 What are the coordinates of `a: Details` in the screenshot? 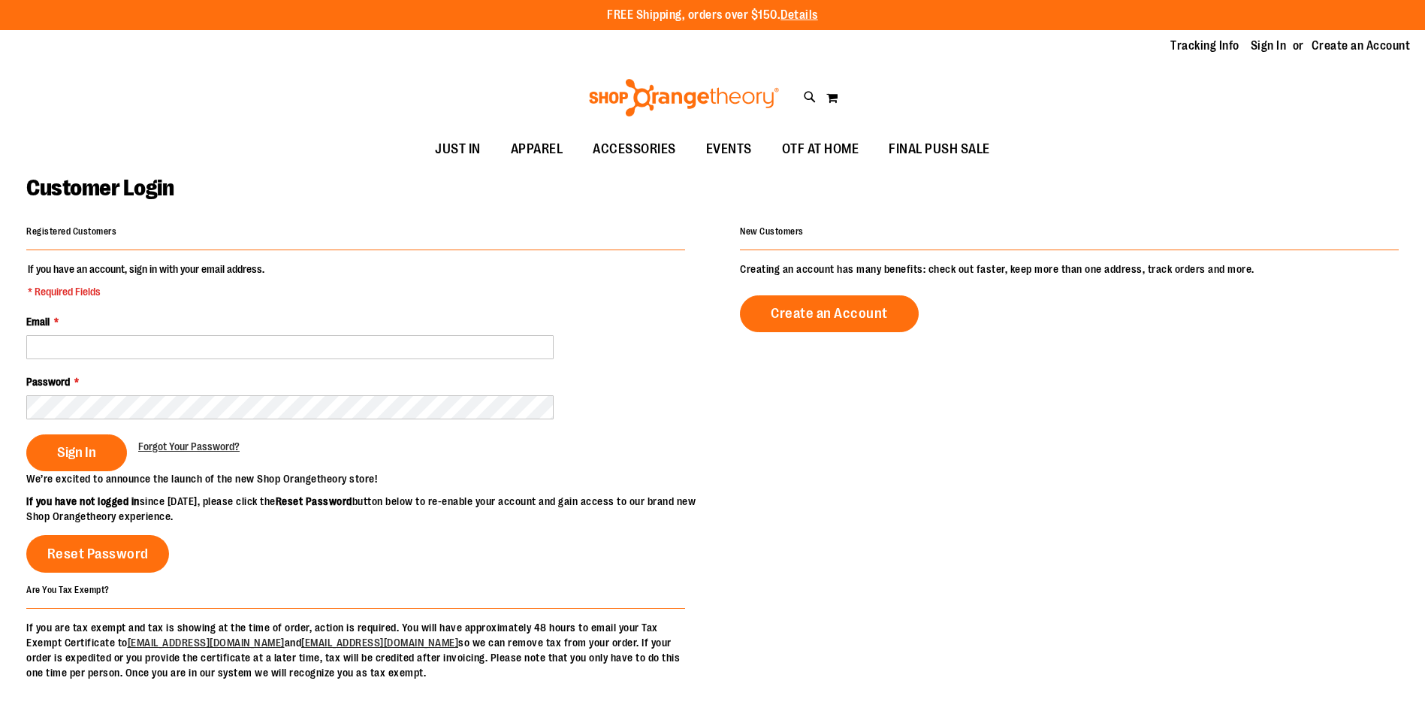 It's located at (799, 15).